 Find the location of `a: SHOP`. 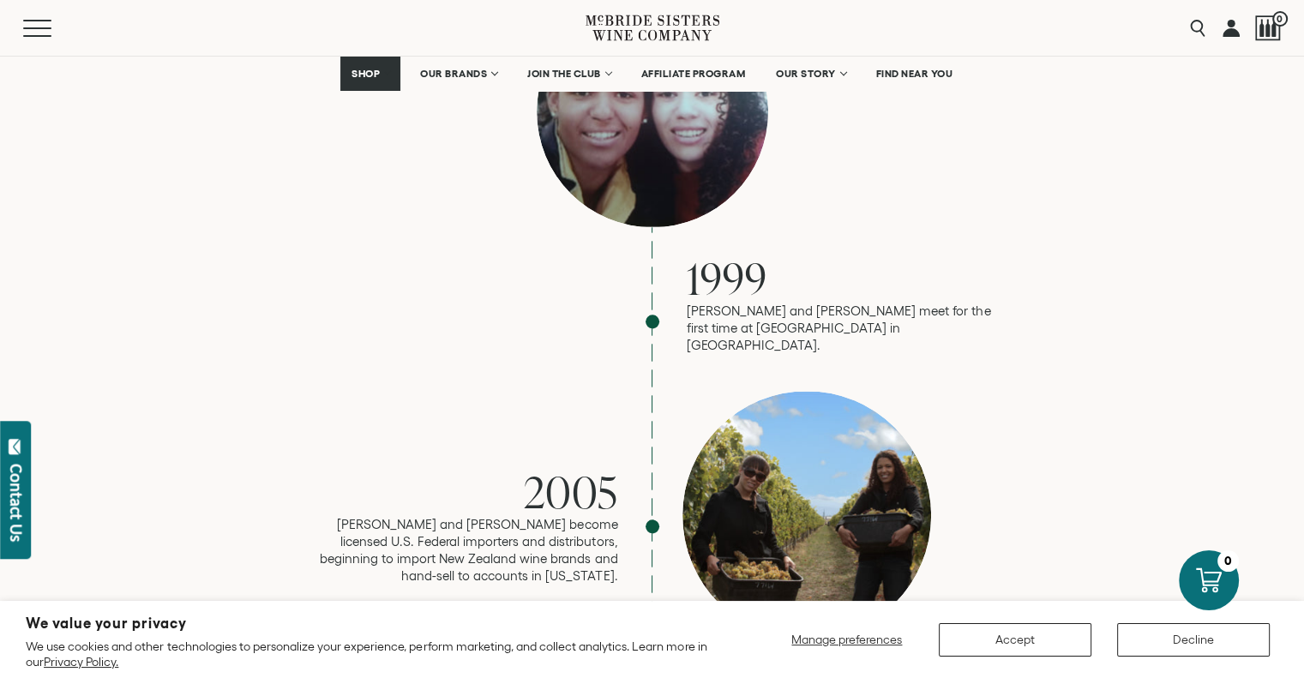

a: SHOP is located at coordinates (370, 74).